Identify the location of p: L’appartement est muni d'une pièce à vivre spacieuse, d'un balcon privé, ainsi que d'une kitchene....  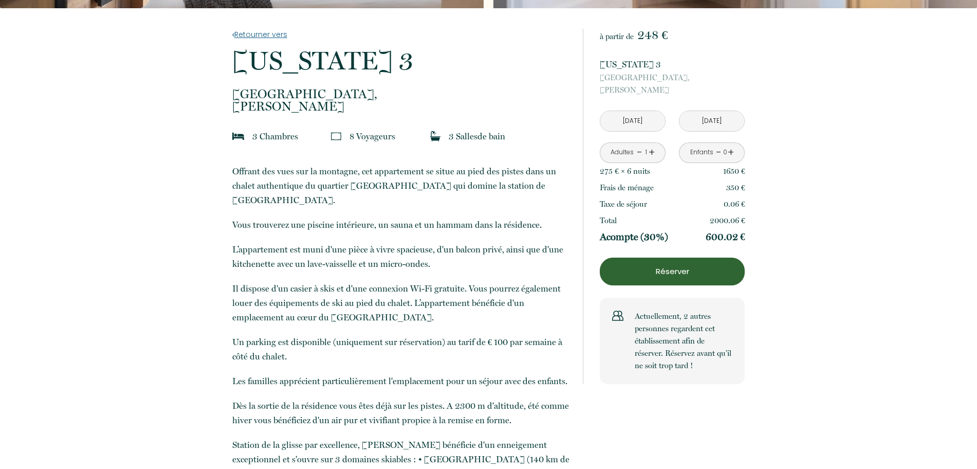
(401, 256).